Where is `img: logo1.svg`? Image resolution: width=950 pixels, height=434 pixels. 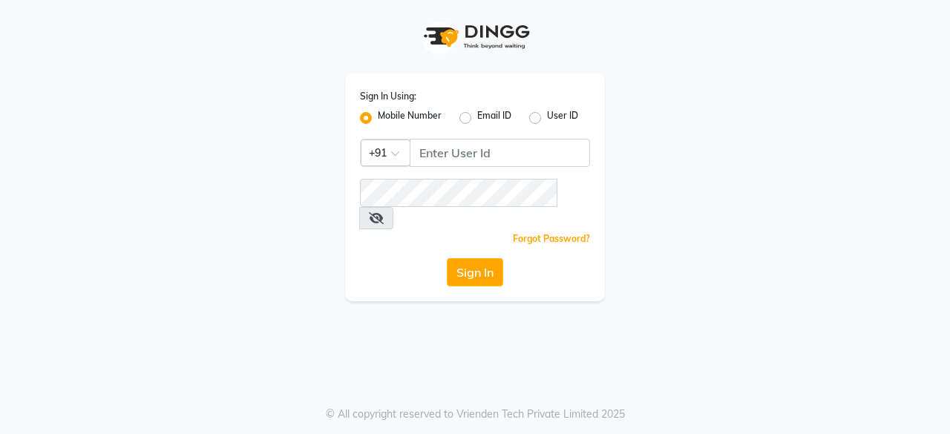
img: logo1.svg is located at coordinates (475, 36).